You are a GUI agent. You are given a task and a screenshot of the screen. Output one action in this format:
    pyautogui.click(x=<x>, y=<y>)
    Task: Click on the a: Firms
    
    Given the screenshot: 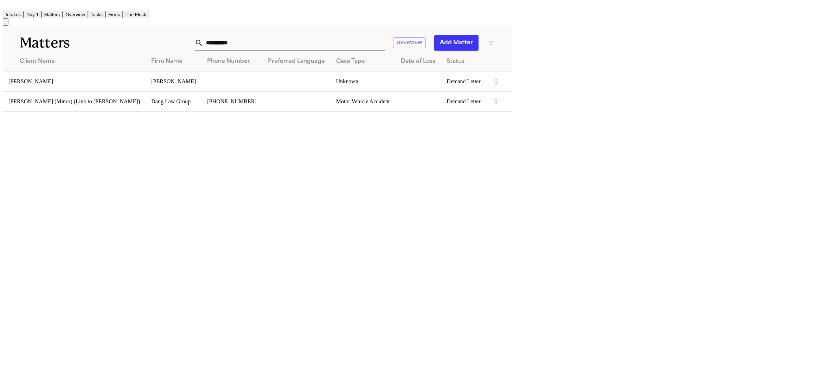 What is the action you would take?
    pyautogui.click(x=114, y=14)
    